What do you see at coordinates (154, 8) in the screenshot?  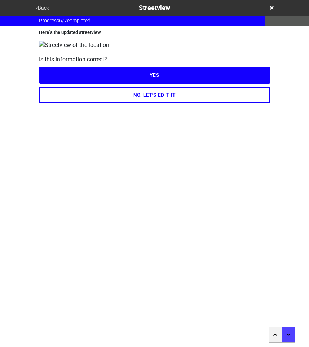 I see `span: Streetview` at bounding box center [154, 8].